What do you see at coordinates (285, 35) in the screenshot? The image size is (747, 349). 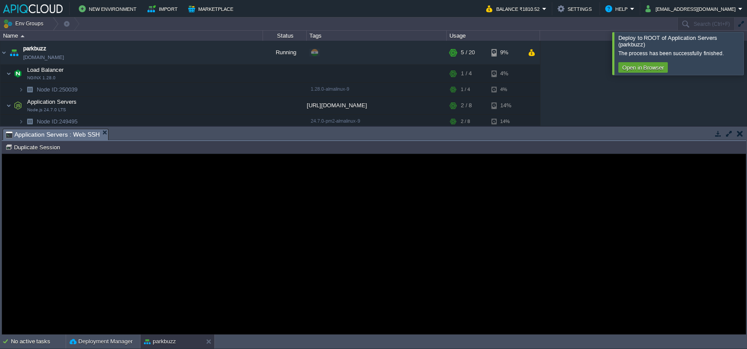 I see `div: Status` at bounding box center [285, 35].